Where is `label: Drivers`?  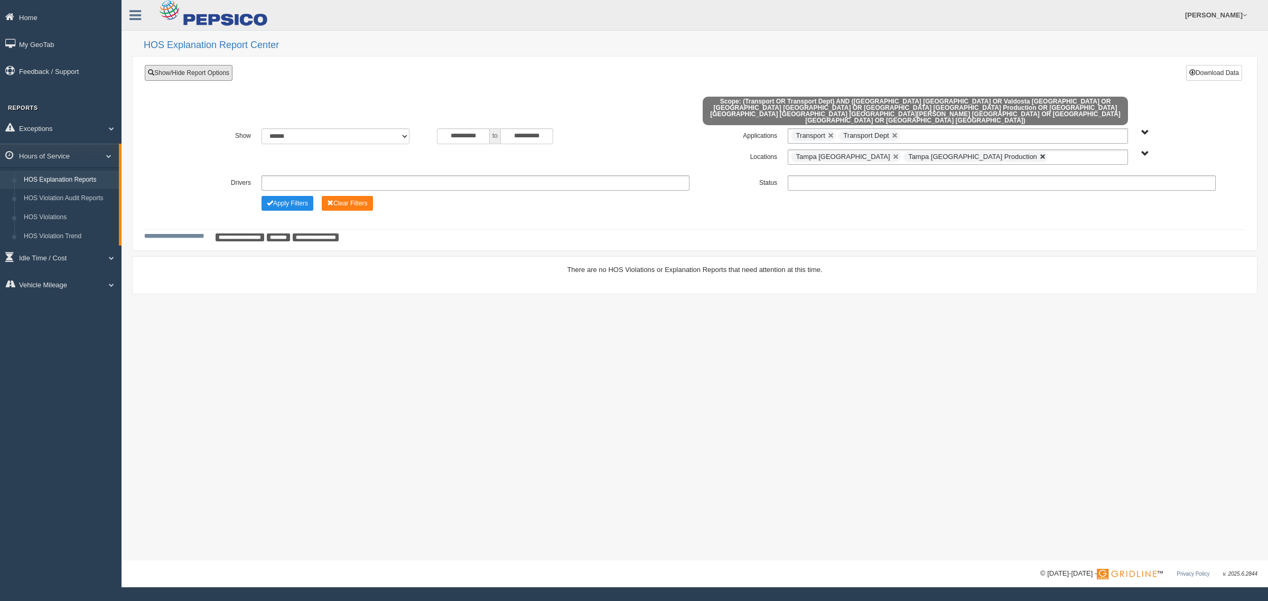
label: Drivers is located at coordinates (212, 182).